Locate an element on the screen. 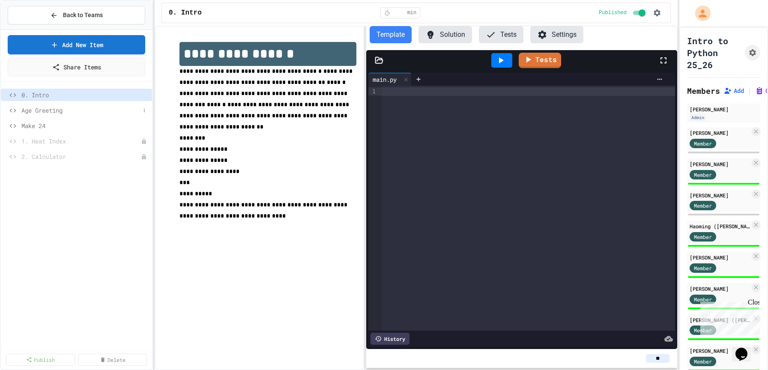 Image resolution: width=768 pixels, height=370 pixels. div: Content is published and visible to students is located at coordinates (623, 13).